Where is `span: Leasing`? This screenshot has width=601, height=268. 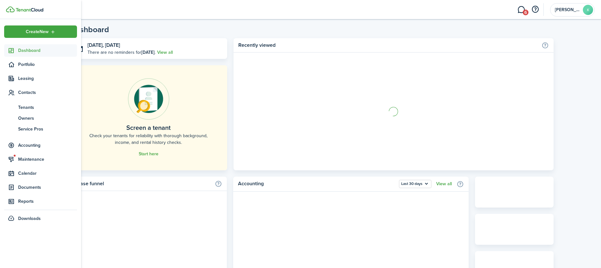
span: Leasing is located at coordinates (47, 78).